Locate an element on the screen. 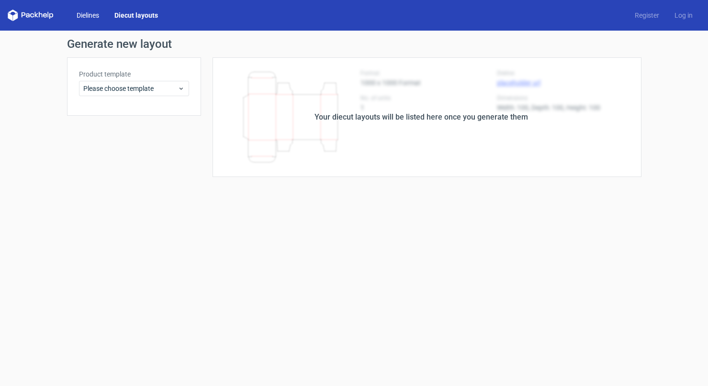  a: Diecut layouts is located at coordinates (136, 15).